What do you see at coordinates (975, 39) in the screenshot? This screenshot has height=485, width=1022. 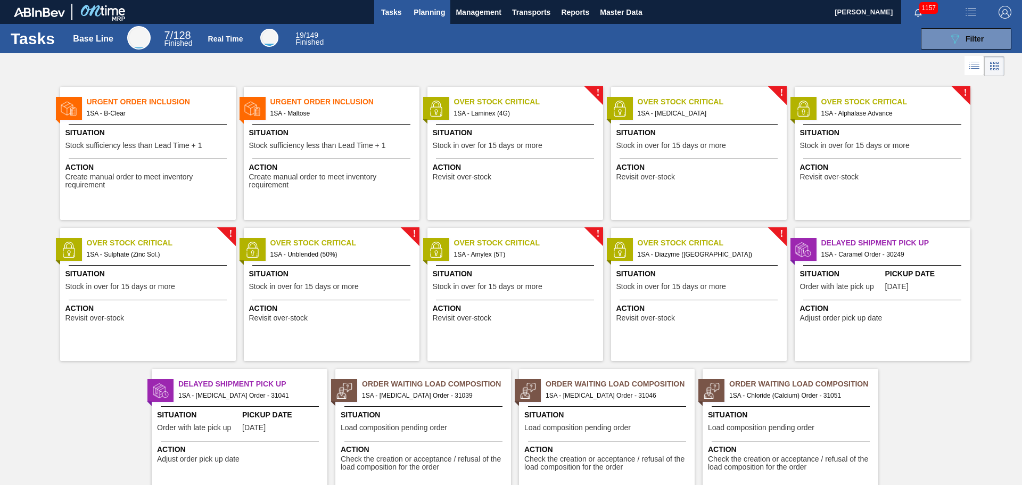 I see `span: Filter` at bounding box center [975, 39].